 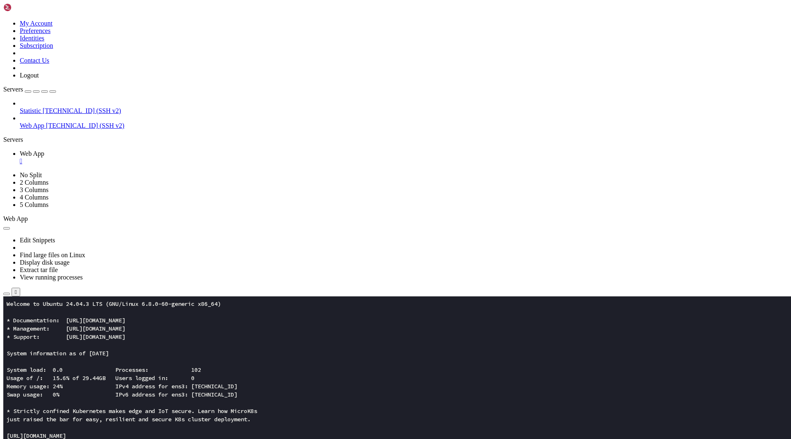 I want to click on x-row: root@s168539:~#, so click(x=344, y=246).